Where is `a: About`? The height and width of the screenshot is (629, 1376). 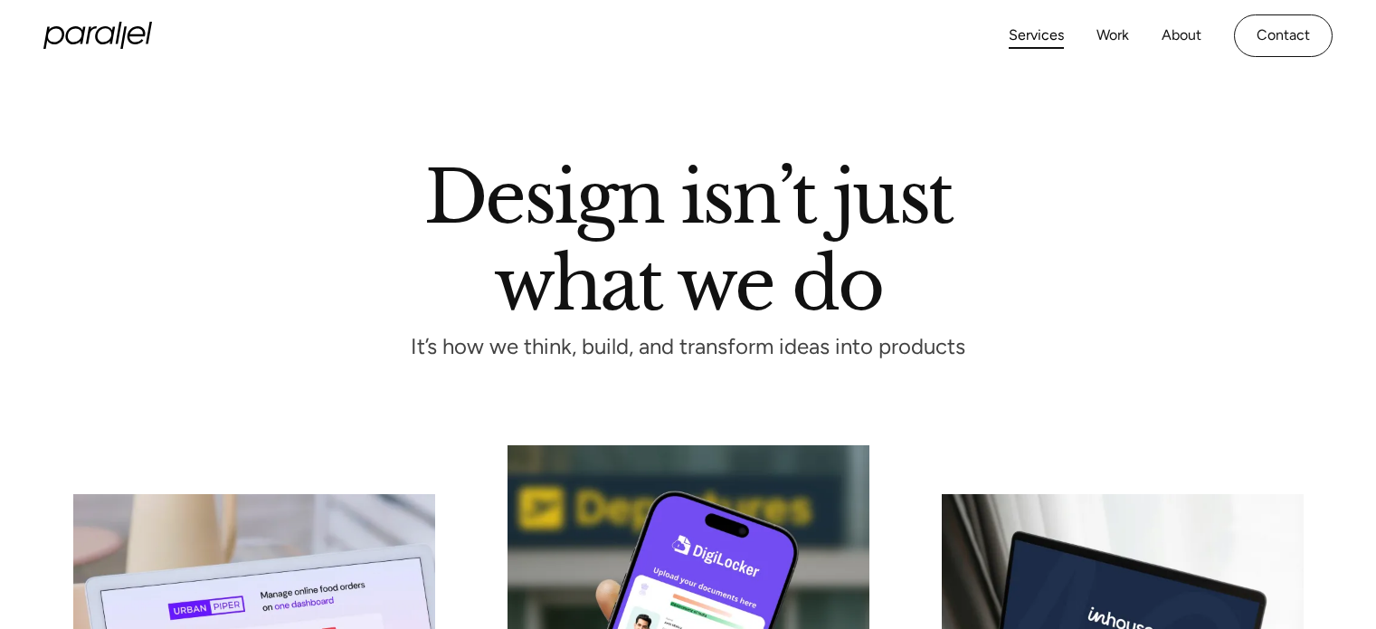 a: About is located at coordinates (1182, 35).